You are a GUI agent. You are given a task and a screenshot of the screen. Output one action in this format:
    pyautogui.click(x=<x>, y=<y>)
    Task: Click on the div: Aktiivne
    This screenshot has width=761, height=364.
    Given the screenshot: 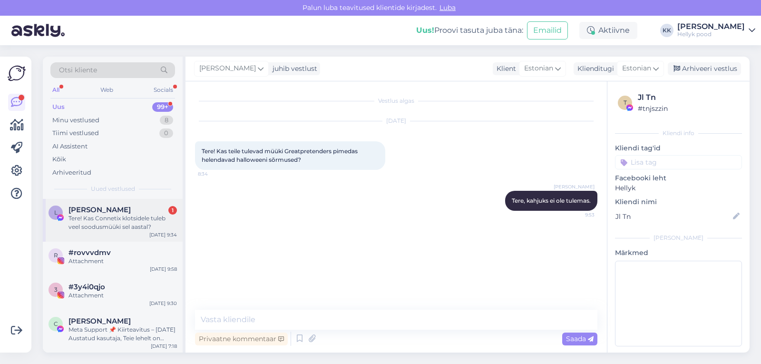 What is the action you would take?
    pyautogui.click(x=608, y=30)
    